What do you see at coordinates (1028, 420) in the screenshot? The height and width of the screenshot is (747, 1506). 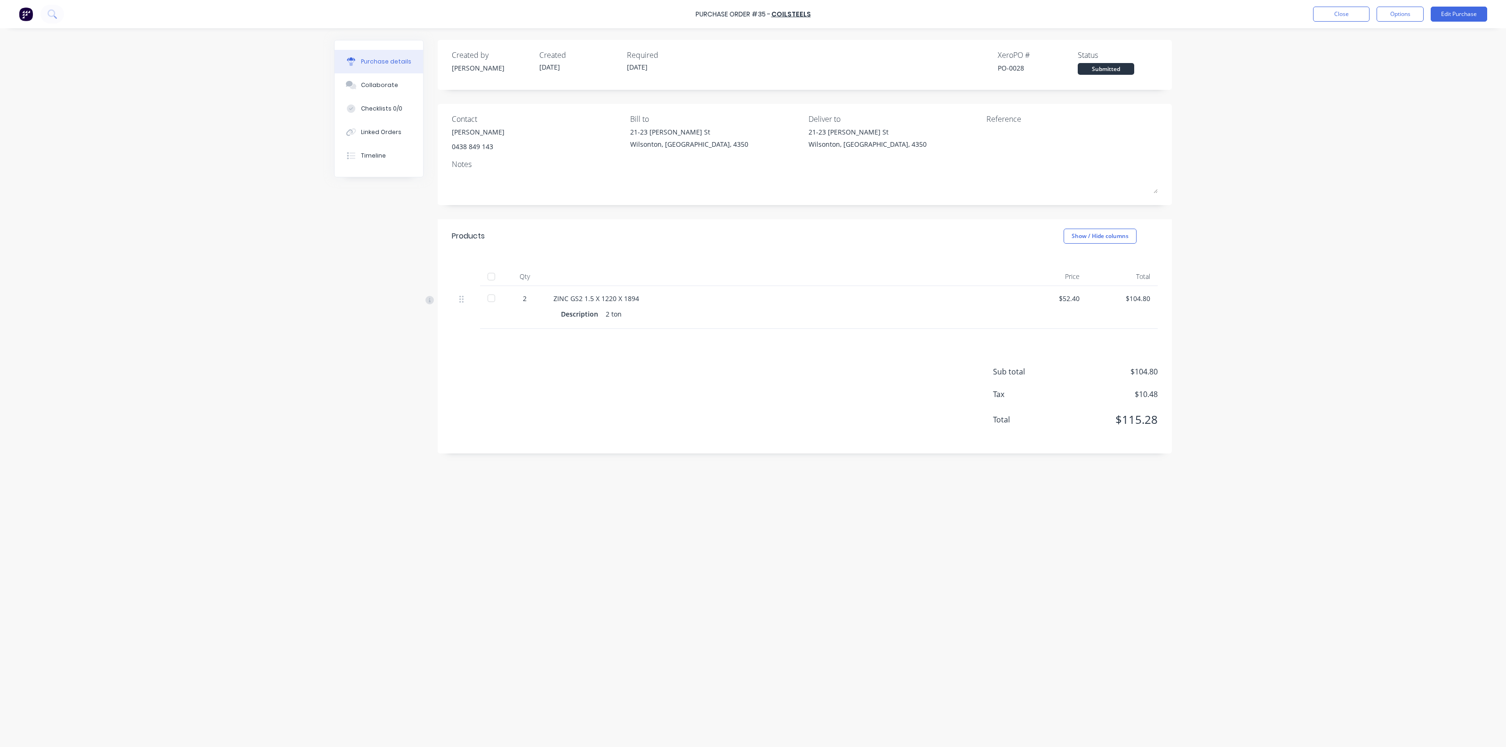 I see `span: Total` at bounding box center [1028, 420].